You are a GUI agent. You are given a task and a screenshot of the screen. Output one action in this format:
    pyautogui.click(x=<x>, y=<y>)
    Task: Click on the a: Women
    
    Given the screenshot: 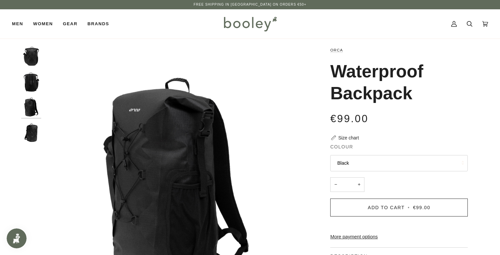 What is the action you would take?
    pyautogui.click(x=43, y=24)
    